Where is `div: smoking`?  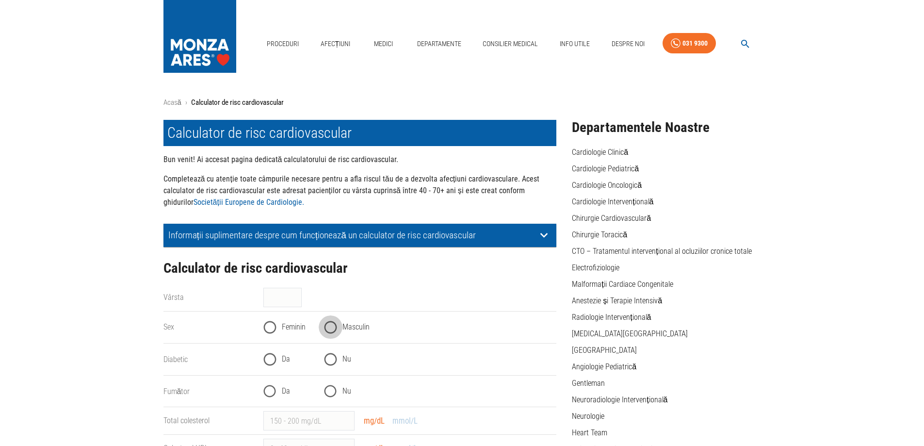
div: smoking is located at coordinates (410, 391).